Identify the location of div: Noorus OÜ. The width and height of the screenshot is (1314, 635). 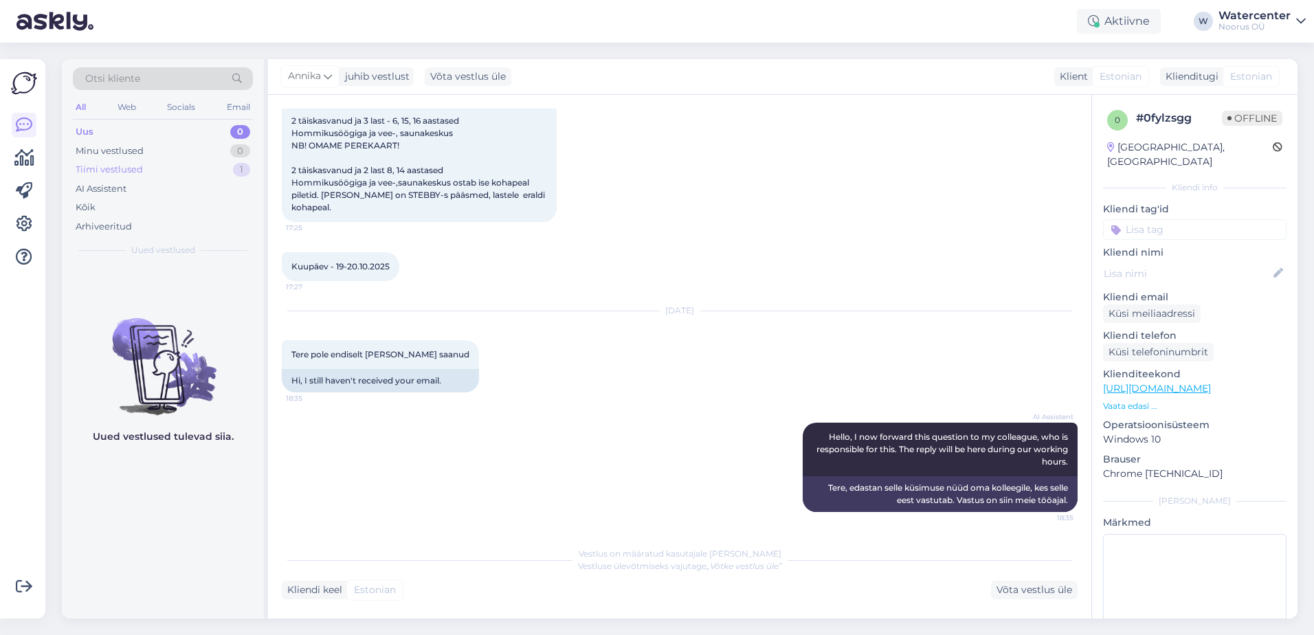
(1255, 27).